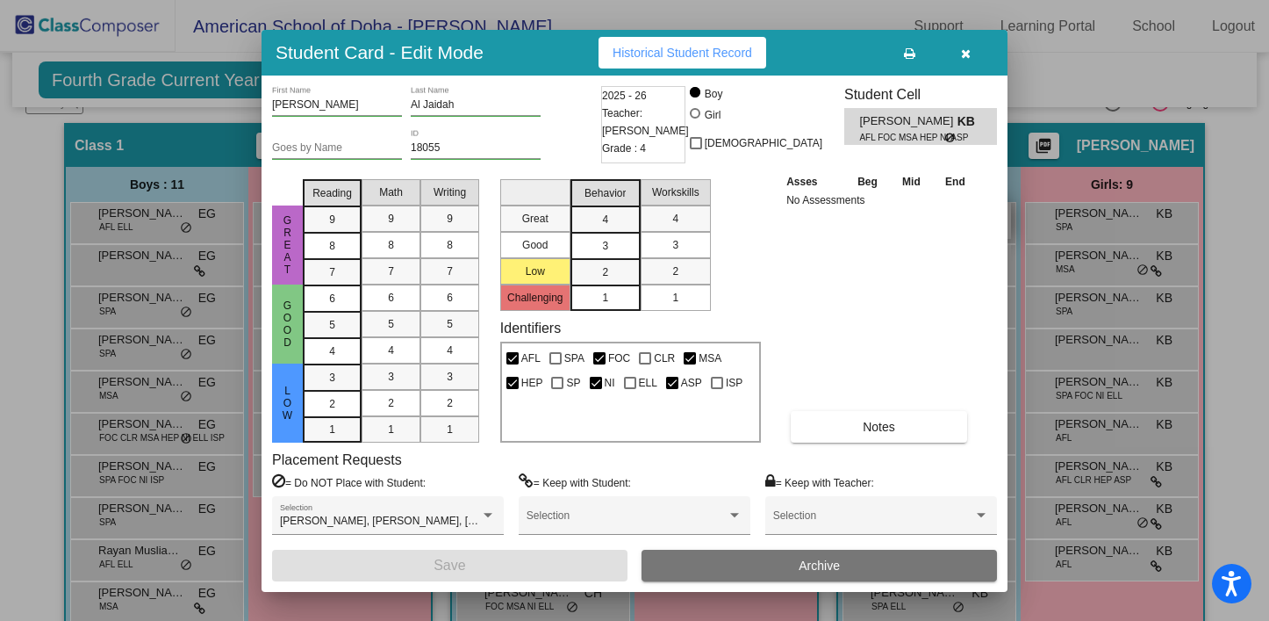 The height and width of the screenshot is (621, 1269). What do you see at coordinates (682, 53) in the screenshot?
I see `span: Historical Student Record` at bounding box center [682, 53].